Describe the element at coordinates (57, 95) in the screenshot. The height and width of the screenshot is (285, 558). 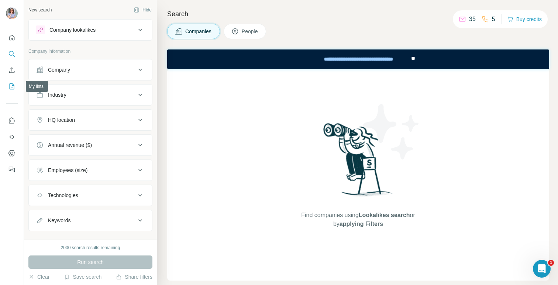
I see `div: Industry` at that location.